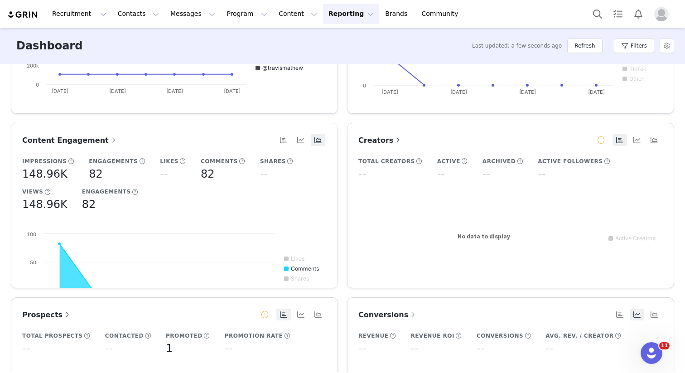  What do you see at coordinates (580, 336) in the screenshot?
I see `h5: Avg. Rev. / Creator` at bounding box center [580, 336].